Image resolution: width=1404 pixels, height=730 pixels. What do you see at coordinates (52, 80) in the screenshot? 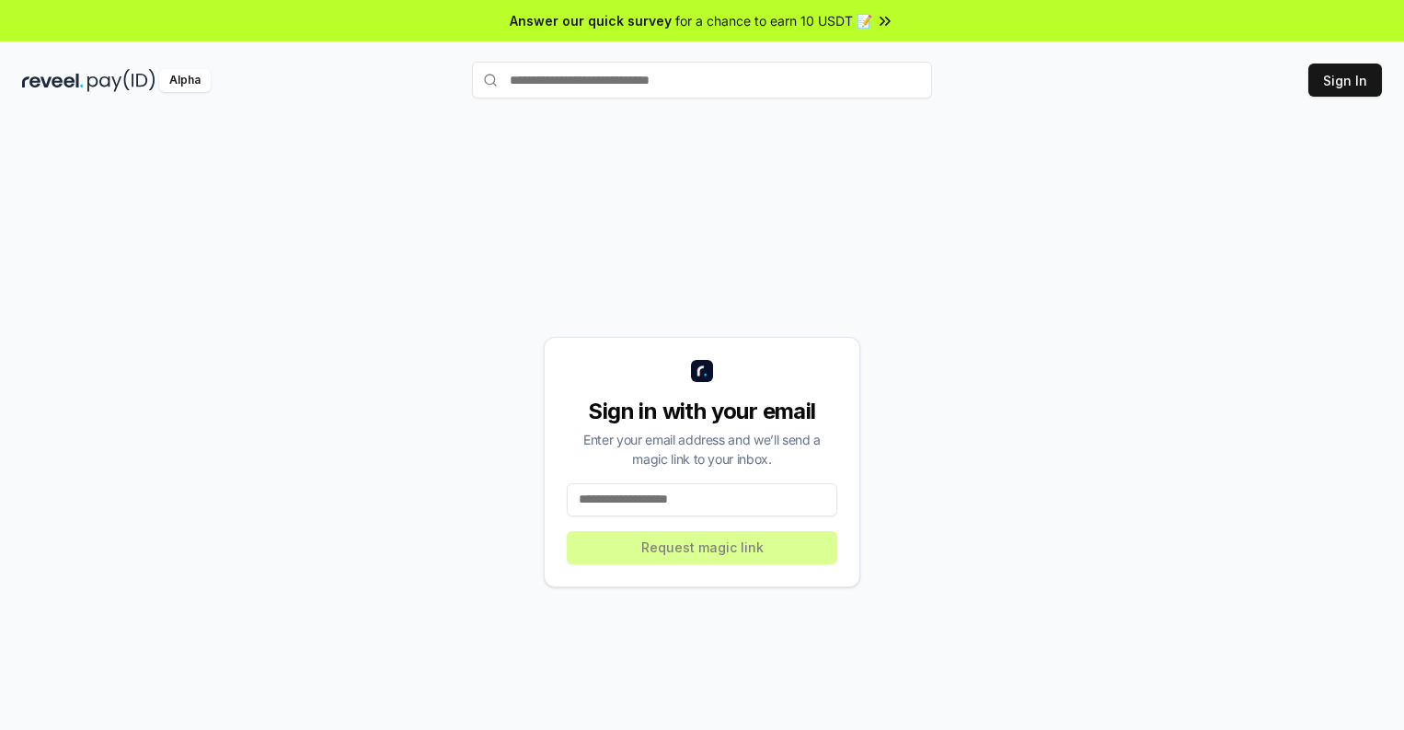
I see `img: reveel_dark` at bounding box center [52, 80].